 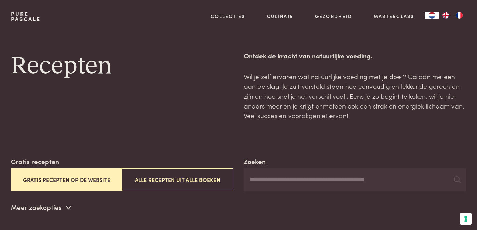 What do you see at coordinates (228, 16) in the screenshot?
I see `a: Collecties` at bounding box center [228, 16].